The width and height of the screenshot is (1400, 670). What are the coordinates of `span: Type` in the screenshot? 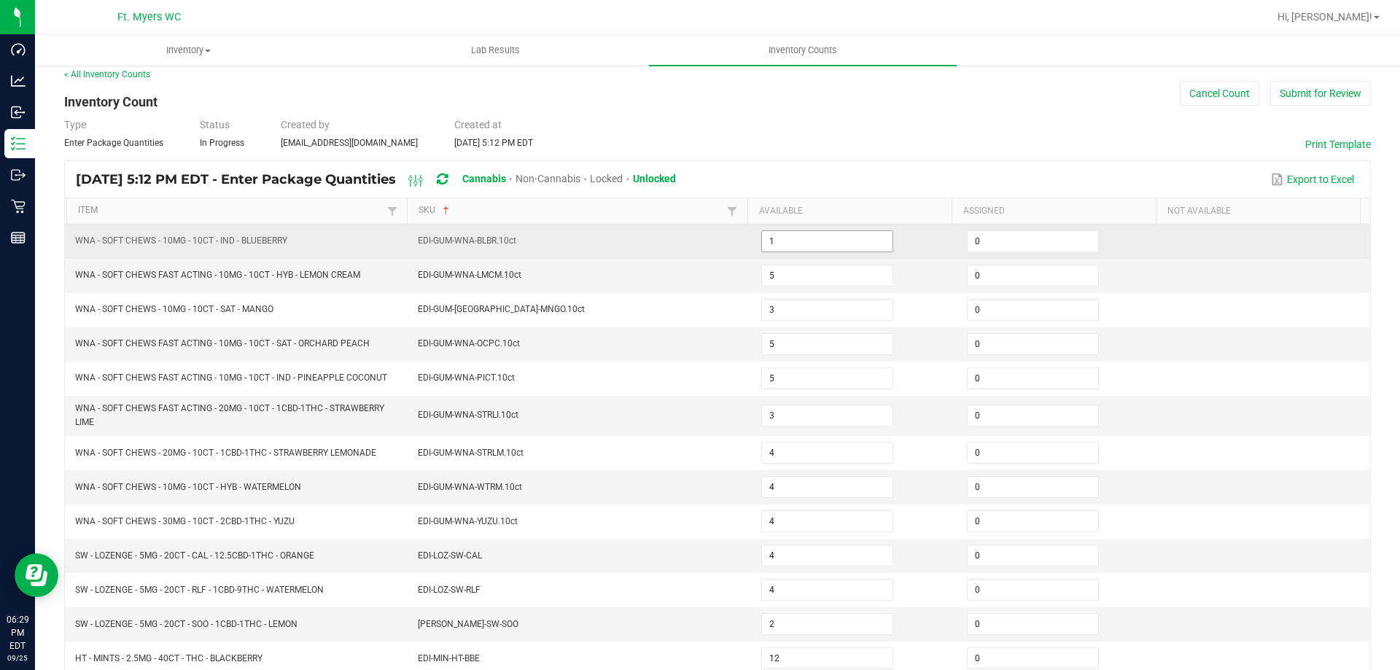 It's located at (75, 125).